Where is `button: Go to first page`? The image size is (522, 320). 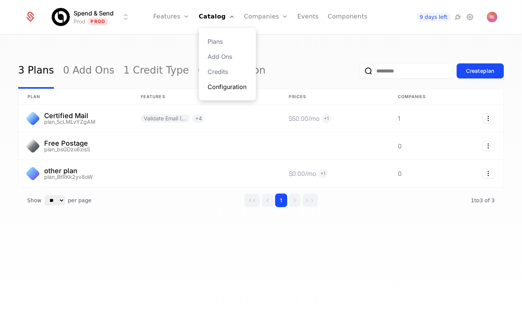
button: Go to first page is located at coordinates (252, 200).